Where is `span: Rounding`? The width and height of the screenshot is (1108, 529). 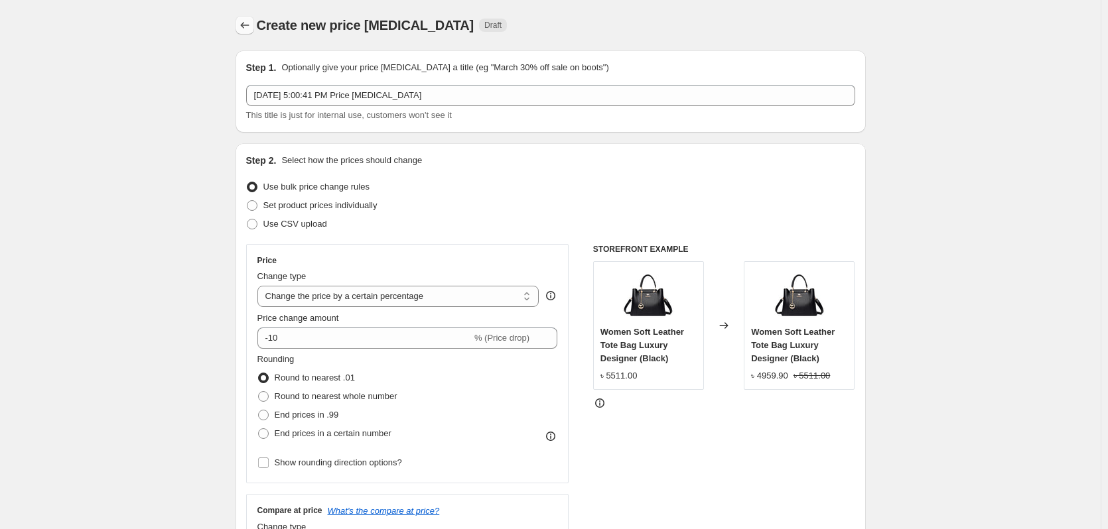 span: Rounding is located at coordinates (276, 359).